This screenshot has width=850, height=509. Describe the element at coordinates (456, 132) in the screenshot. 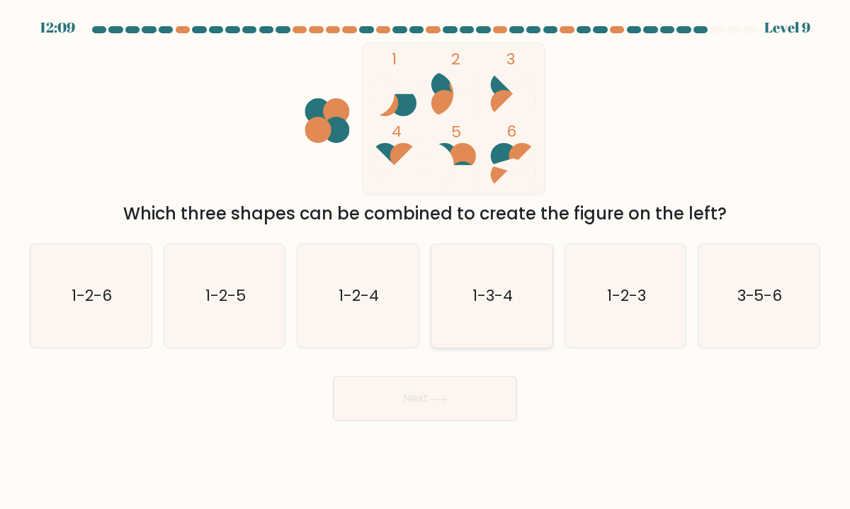

I see `tspan: 5` at that location.